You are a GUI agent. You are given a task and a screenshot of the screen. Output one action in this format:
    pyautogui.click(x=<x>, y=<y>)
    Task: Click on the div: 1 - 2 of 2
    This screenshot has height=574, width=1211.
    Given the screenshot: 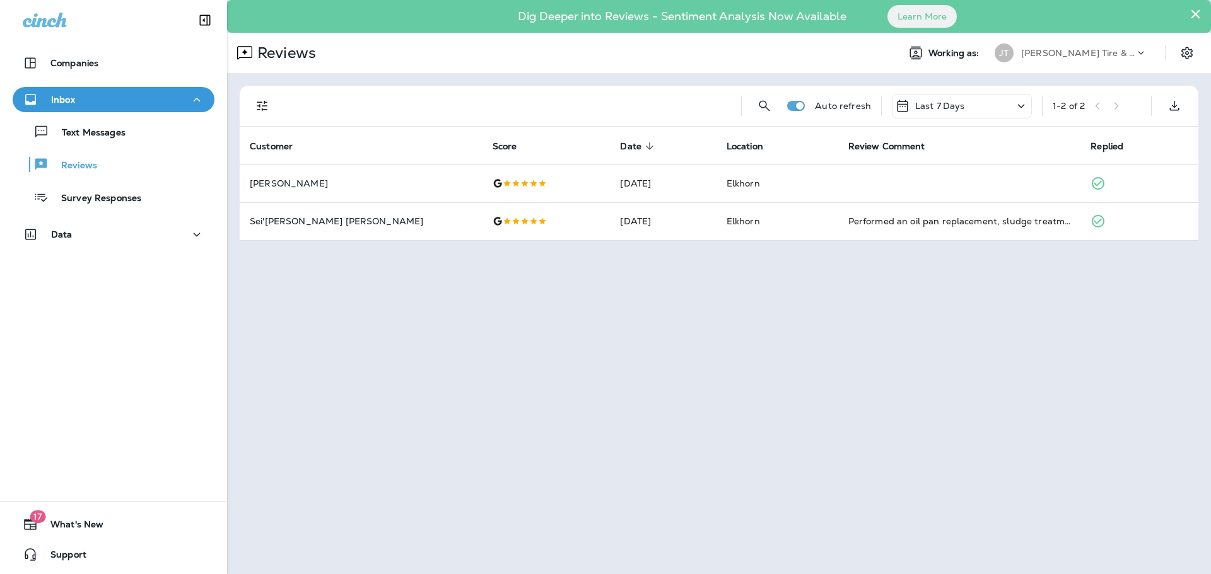 What is the action you would take?
    pyautogui.click(x=1068, y=106)
    